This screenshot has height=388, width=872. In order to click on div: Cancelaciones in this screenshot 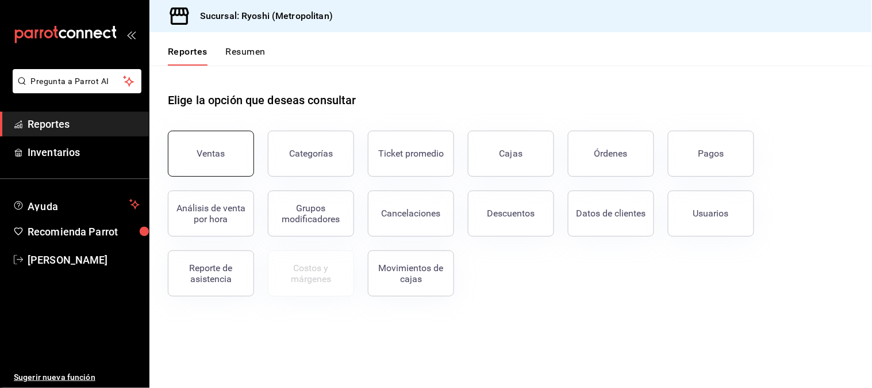, I will do `click(411, 213)`.